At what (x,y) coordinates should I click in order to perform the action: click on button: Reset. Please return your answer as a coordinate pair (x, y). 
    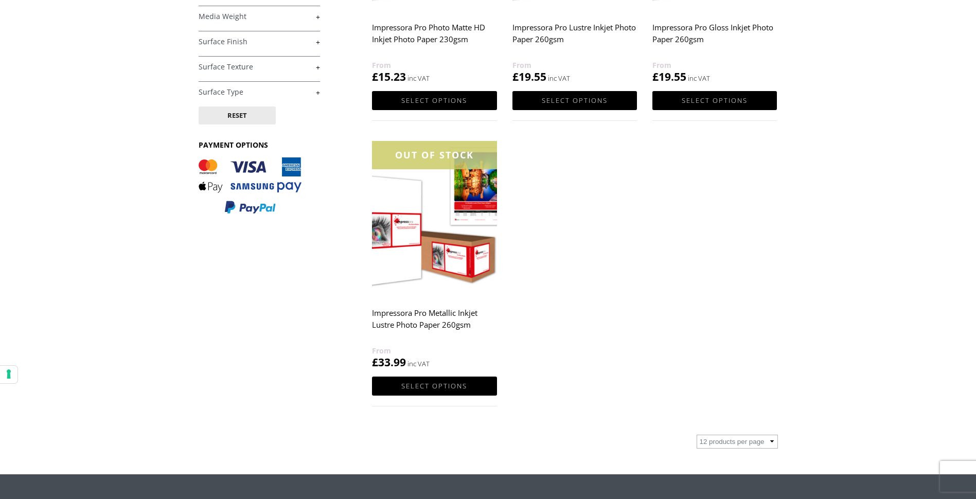
    Looking at the image, I should click on (237, 115).